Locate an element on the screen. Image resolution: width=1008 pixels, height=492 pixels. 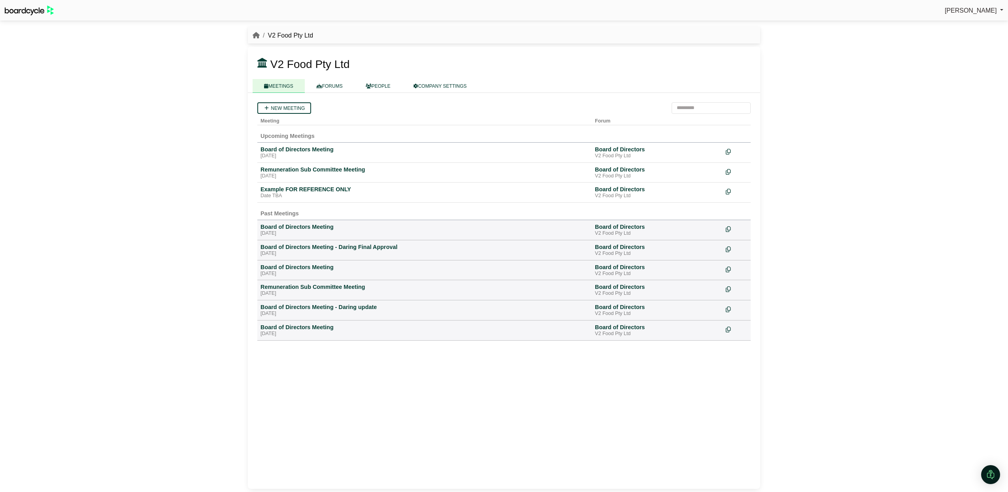
a: Example FOR REFERENCE ONLY Date TBA is located at coordinates (424, 192).